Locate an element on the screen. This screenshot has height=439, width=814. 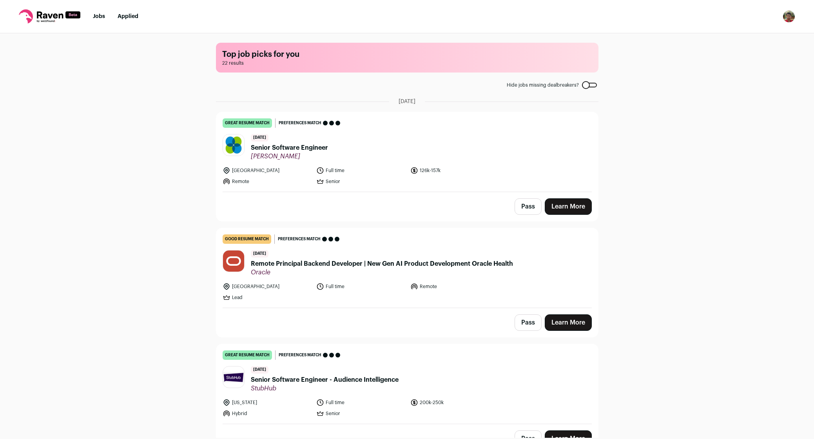
img: 8849183d38fe54b265c2e9e1ce53497f272e5f9fafae1bf22f2e8b7a234106ab.jpg is located at coordinates (234, 377).